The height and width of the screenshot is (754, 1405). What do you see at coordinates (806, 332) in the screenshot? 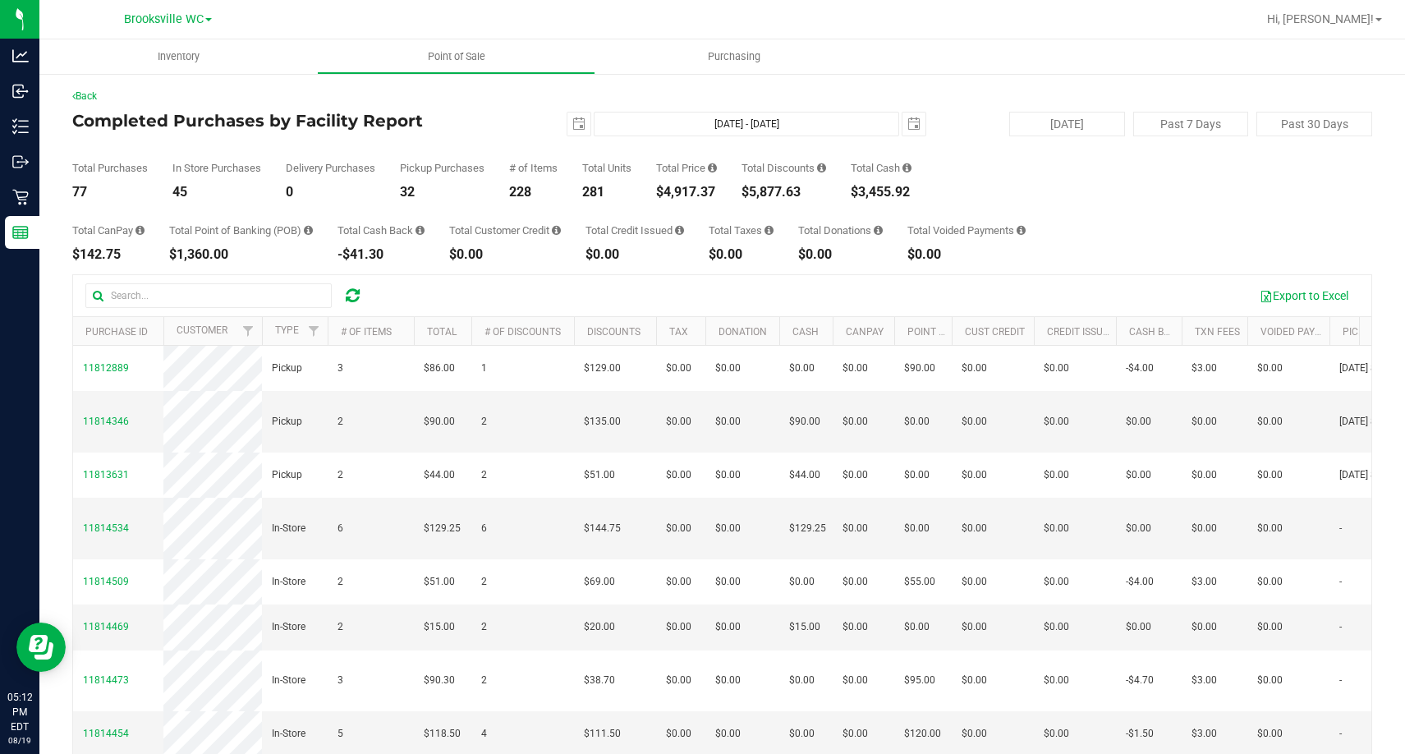
I see `a: Cash` at bounding box center [806, 332].